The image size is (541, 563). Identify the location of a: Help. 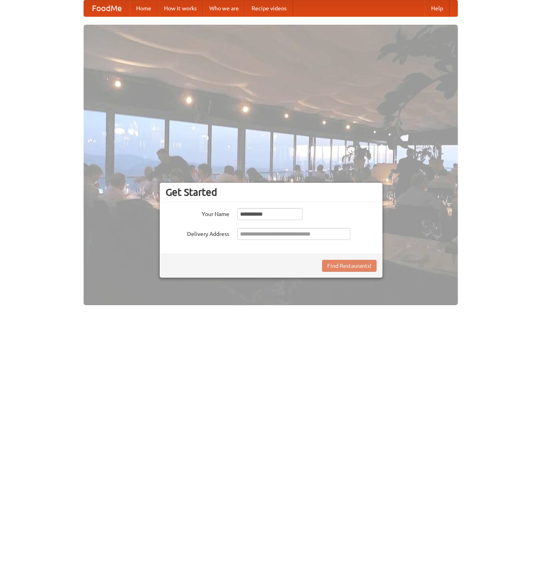
(437, 8).